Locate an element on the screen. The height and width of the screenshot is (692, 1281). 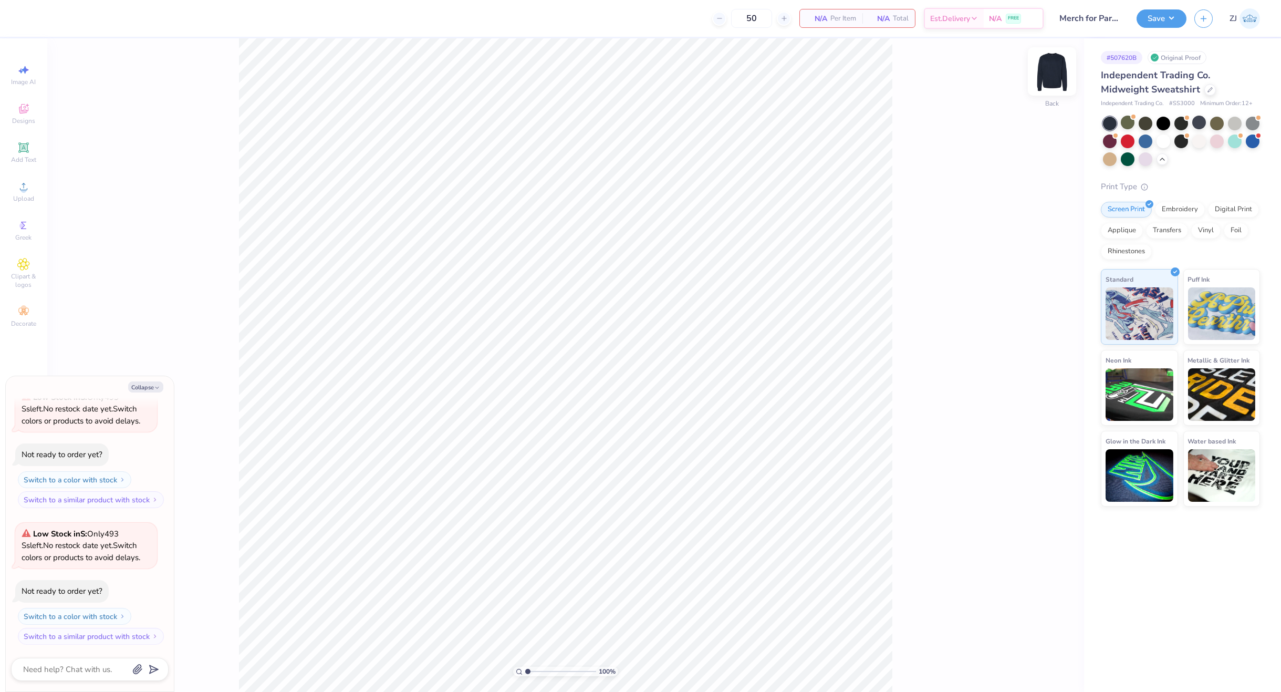
a: ZJ is located at coordinates (1245, 18).